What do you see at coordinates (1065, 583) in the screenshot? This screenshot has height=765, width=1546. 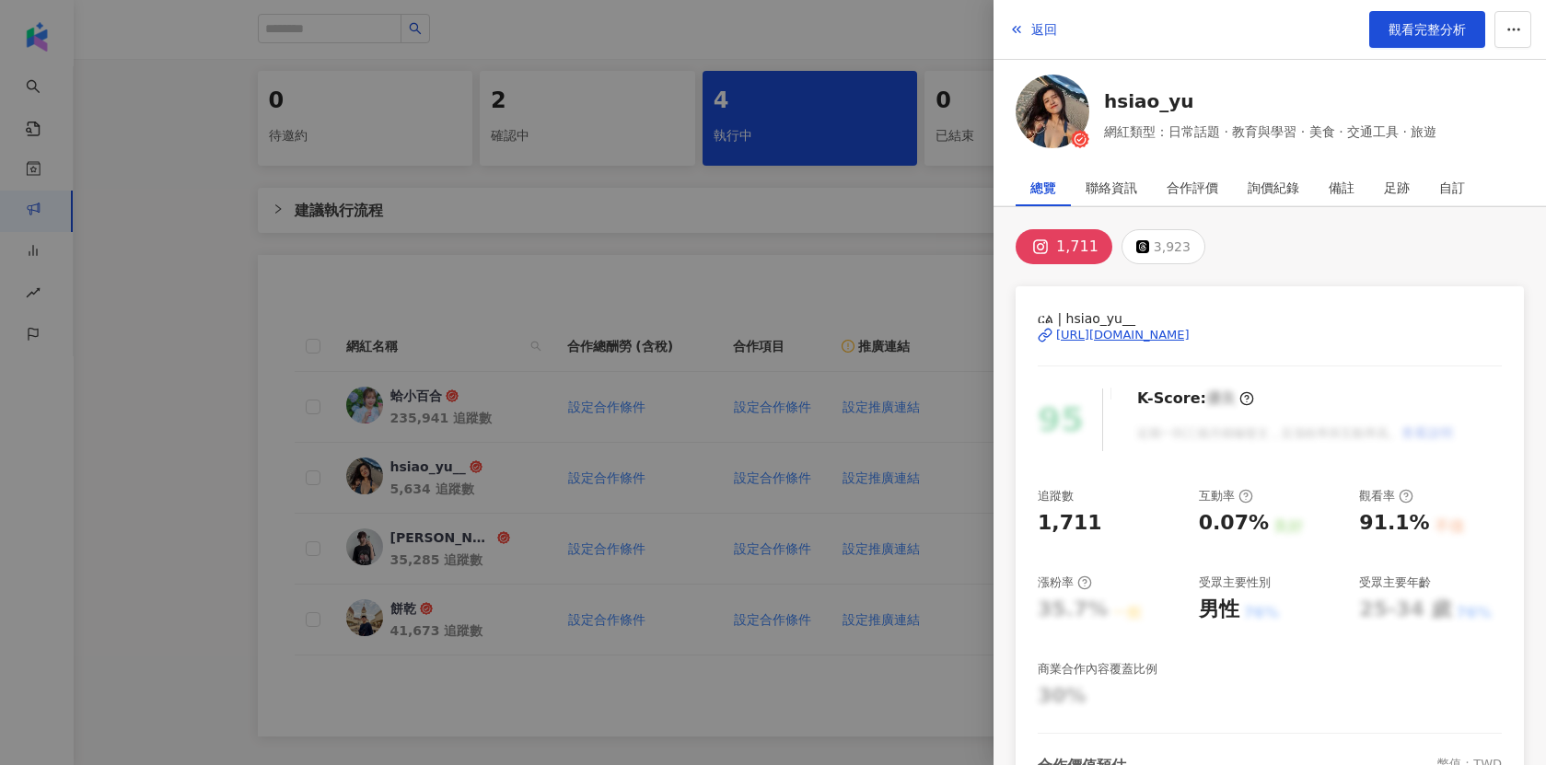 I see `div: 漲粉率` at bounding box center [1065, 583].